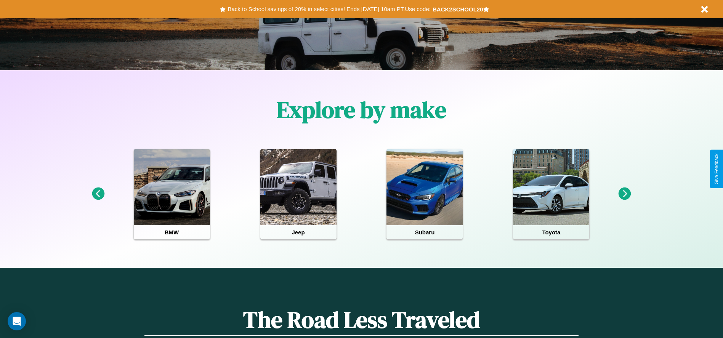  What do you see at coordinates (17, 321) in the screenshot?
I see `div: Open Intercom Messenger` at bounding box center [17, 321].